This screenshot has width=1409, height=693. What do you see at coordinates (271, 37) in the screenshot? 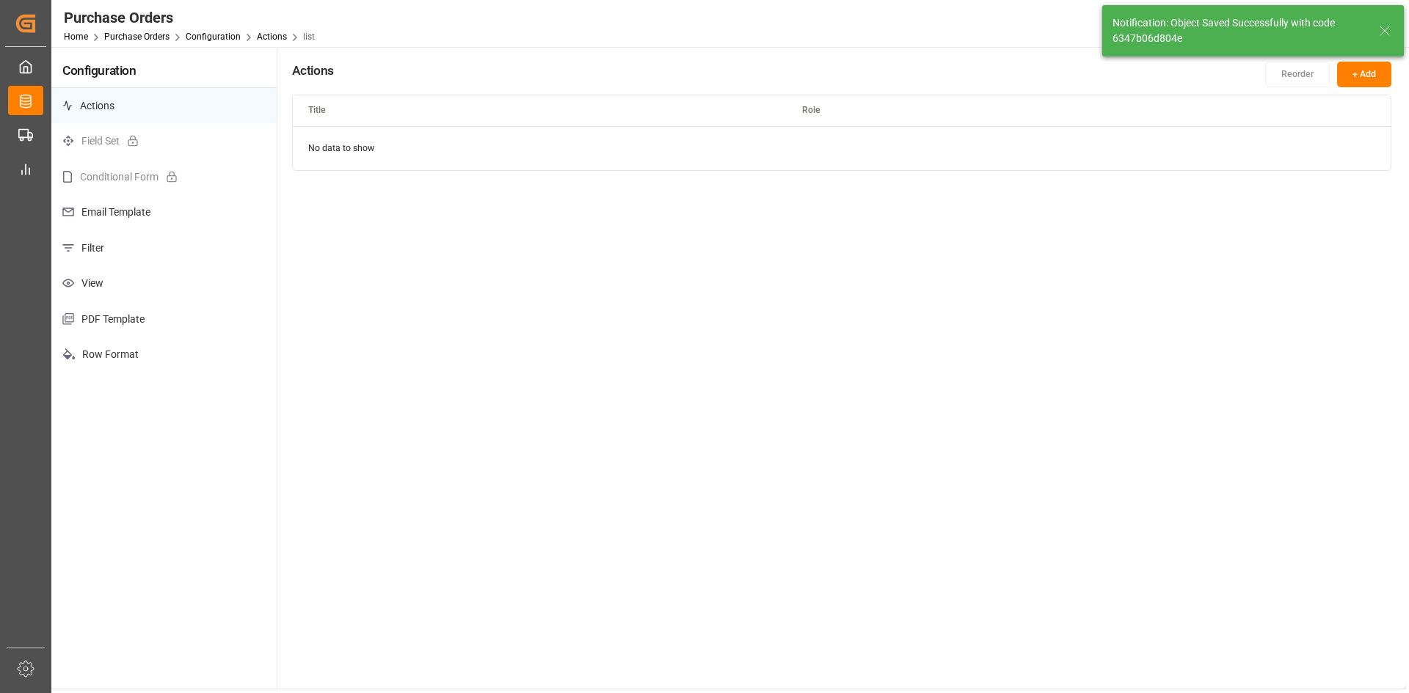
I see `a: Actions` at bounding box center [271, 37].